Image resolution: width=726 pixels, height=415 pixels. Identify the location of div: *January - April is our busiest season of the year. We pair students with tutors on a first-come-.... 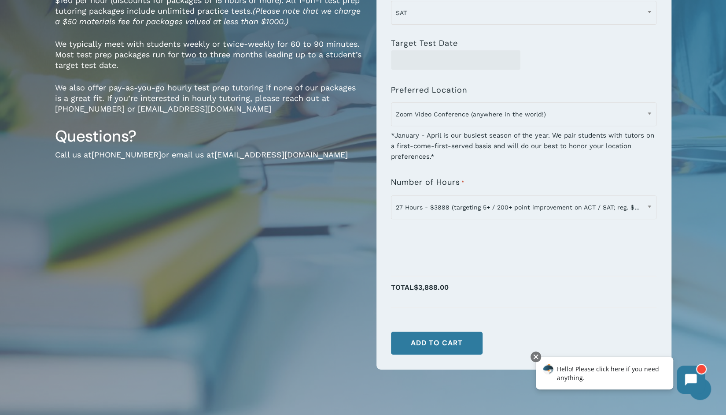
(524, 143).